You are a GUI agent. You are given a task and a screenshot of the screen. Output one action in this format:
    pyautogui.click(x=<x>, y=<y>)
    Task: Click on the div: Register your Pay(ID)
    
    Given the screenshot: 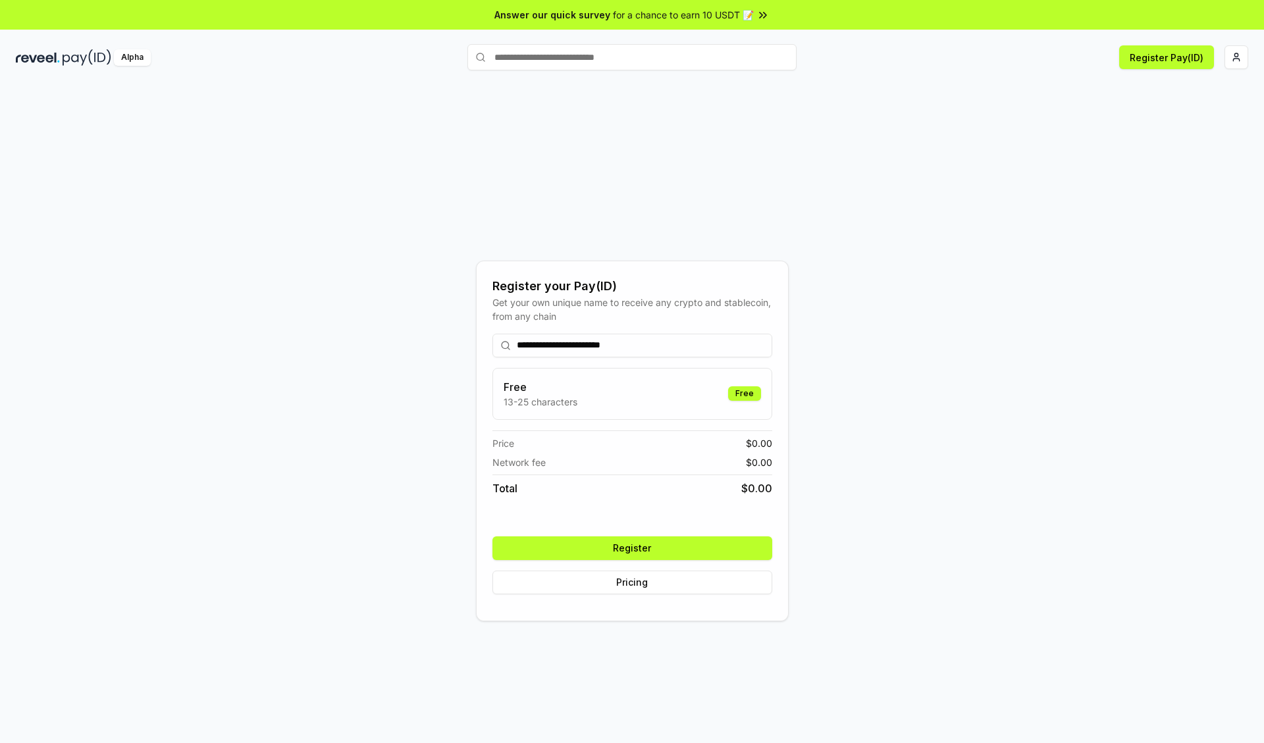 What is the action you would take?
    pyautogui.click(x=632, y=286)
    